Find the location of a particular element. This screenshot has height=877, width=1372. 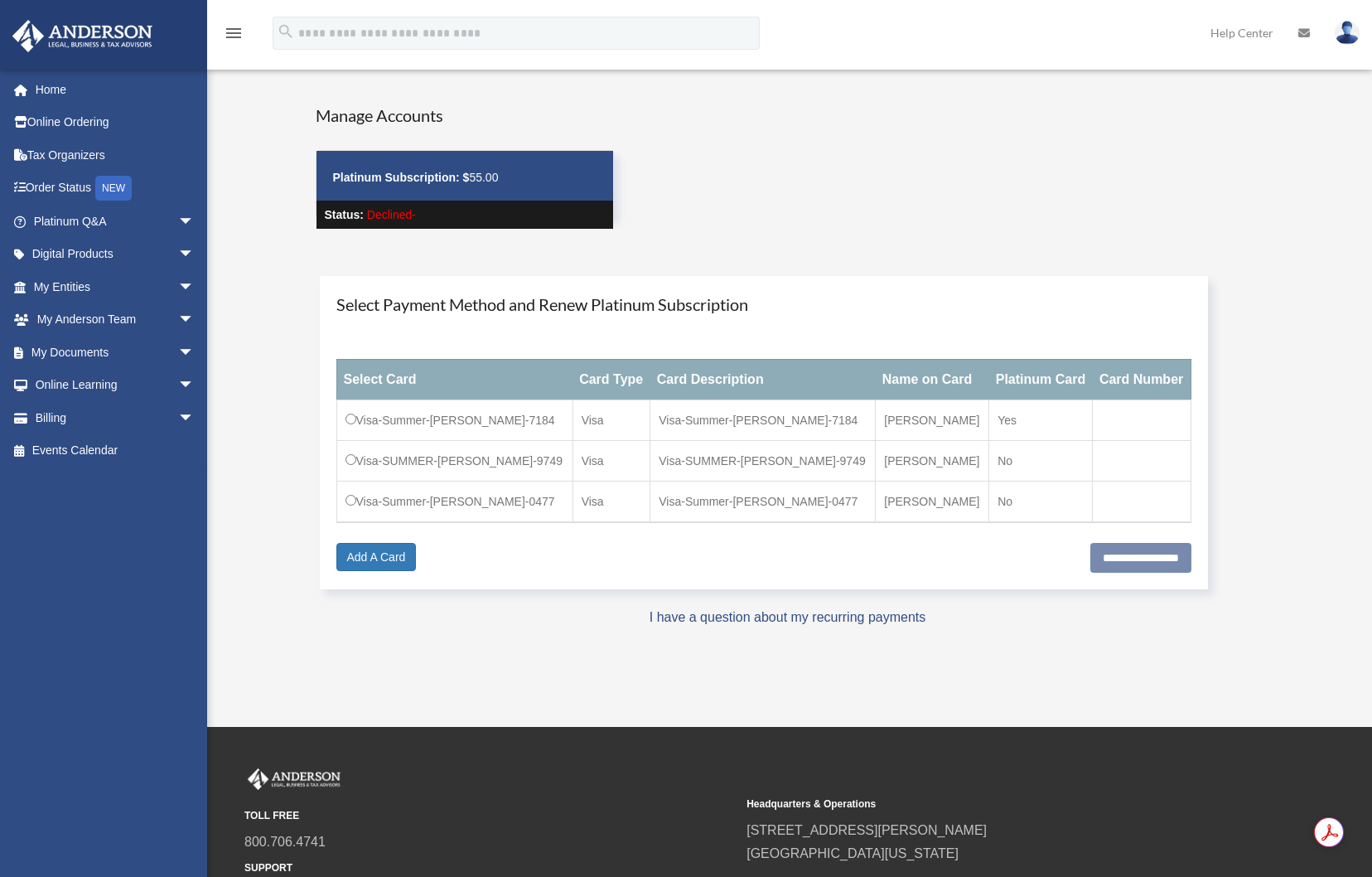

a: Online Learningarrow_drop_down is located at coordinates (115, 386).